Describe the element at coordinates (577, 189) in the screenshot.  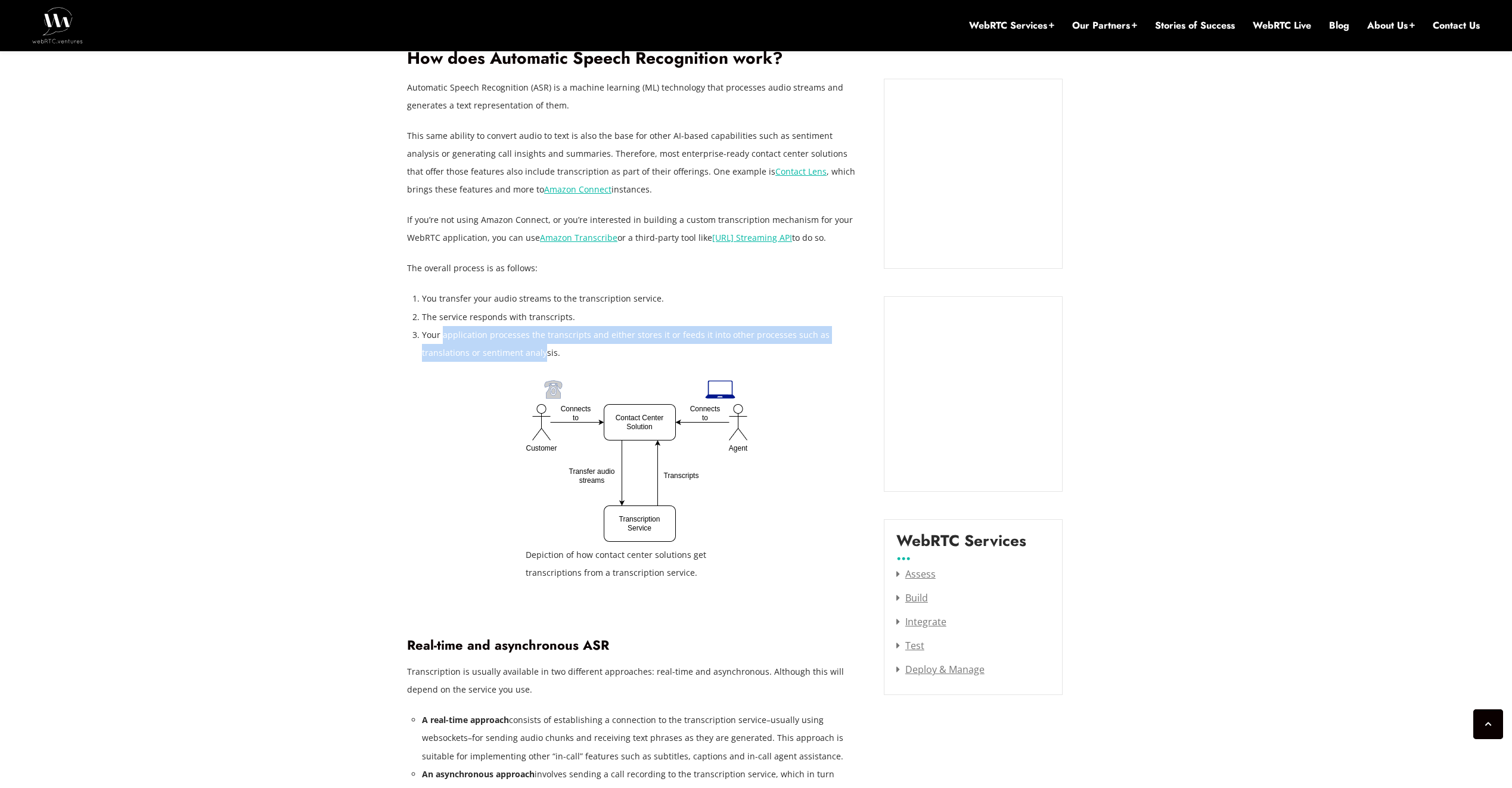
I see `a: Amazon Connect` at that location.